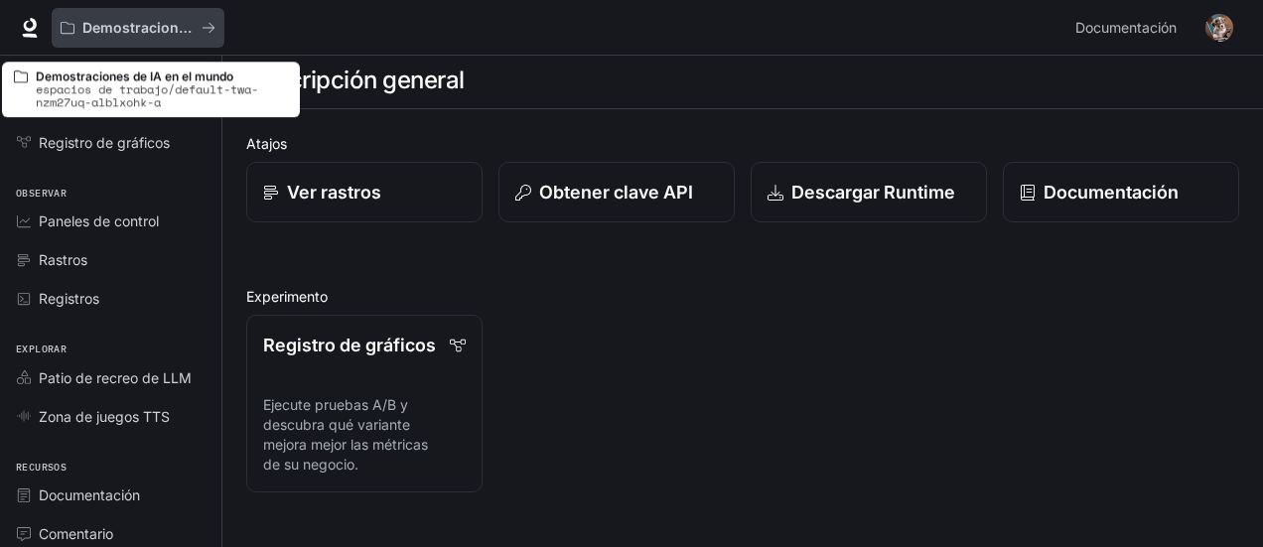  Describe the element at coordinates (41, 467) in the screenshot. I see `font: Recursos` at that location.